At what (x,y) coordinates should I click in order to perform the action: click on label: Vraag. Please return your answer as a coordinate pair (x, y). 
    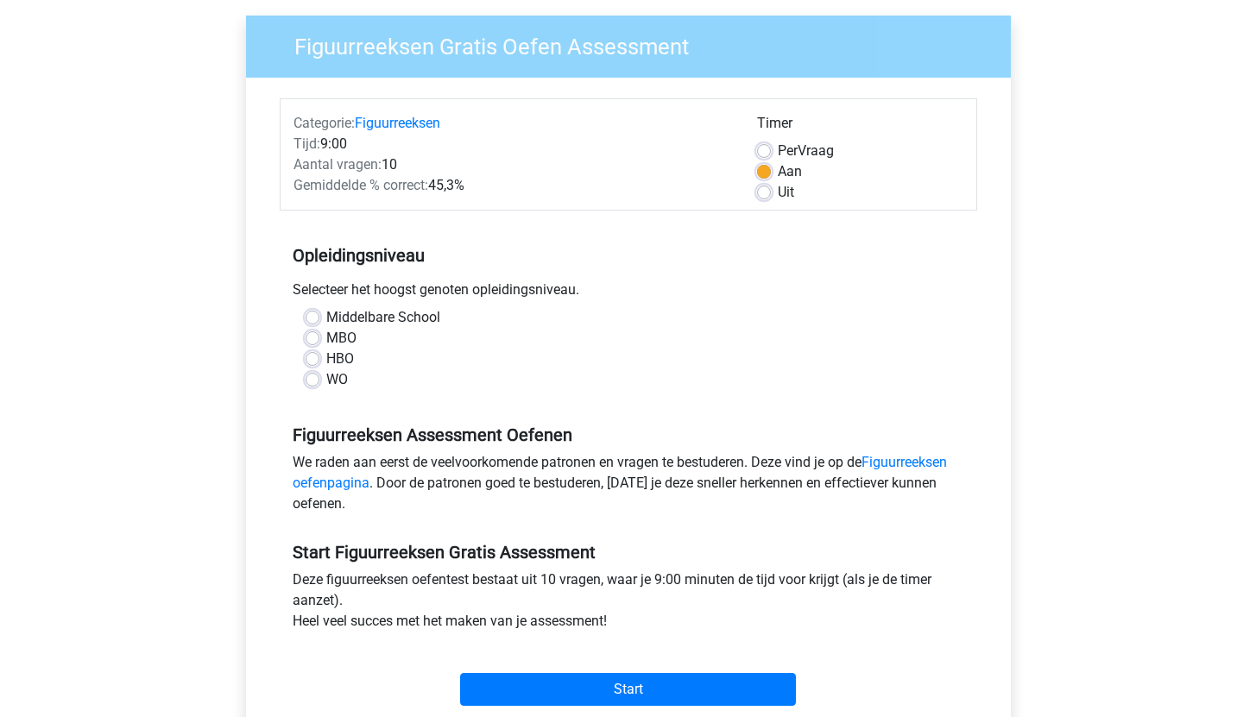
    Looking at the image, I should click on (805, 151).